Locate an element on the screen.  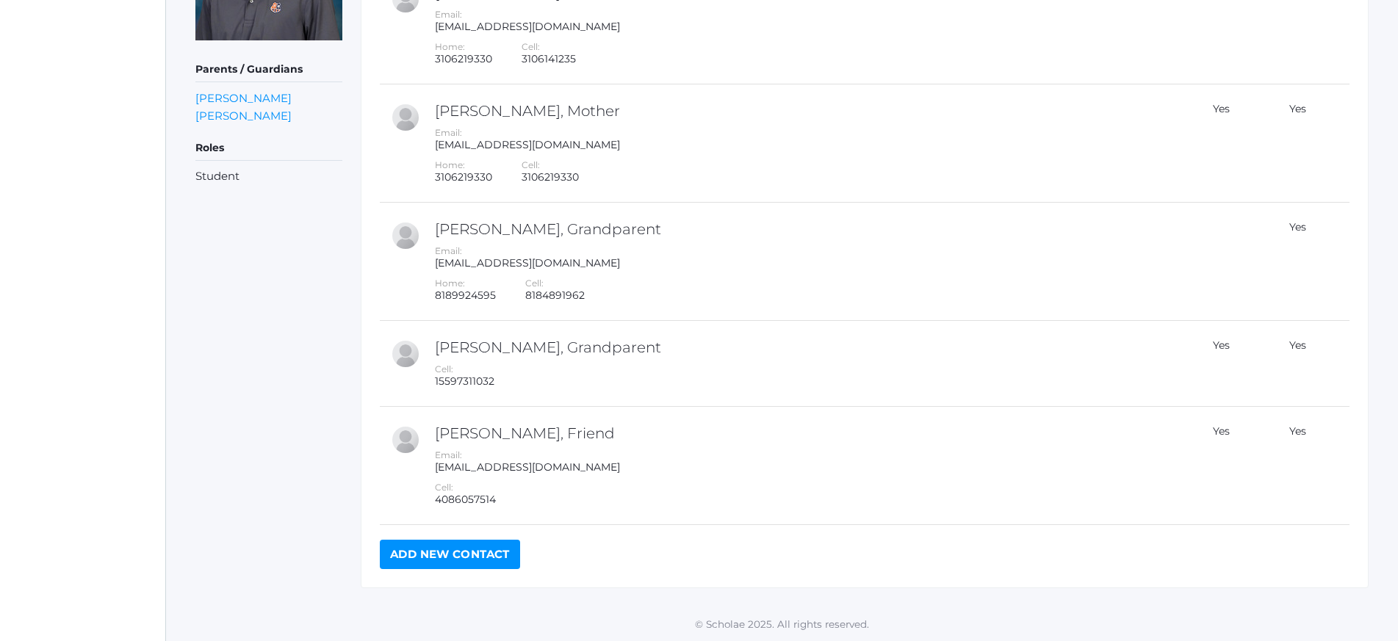
a: Add New Contact is located at coordinates (450, 555).